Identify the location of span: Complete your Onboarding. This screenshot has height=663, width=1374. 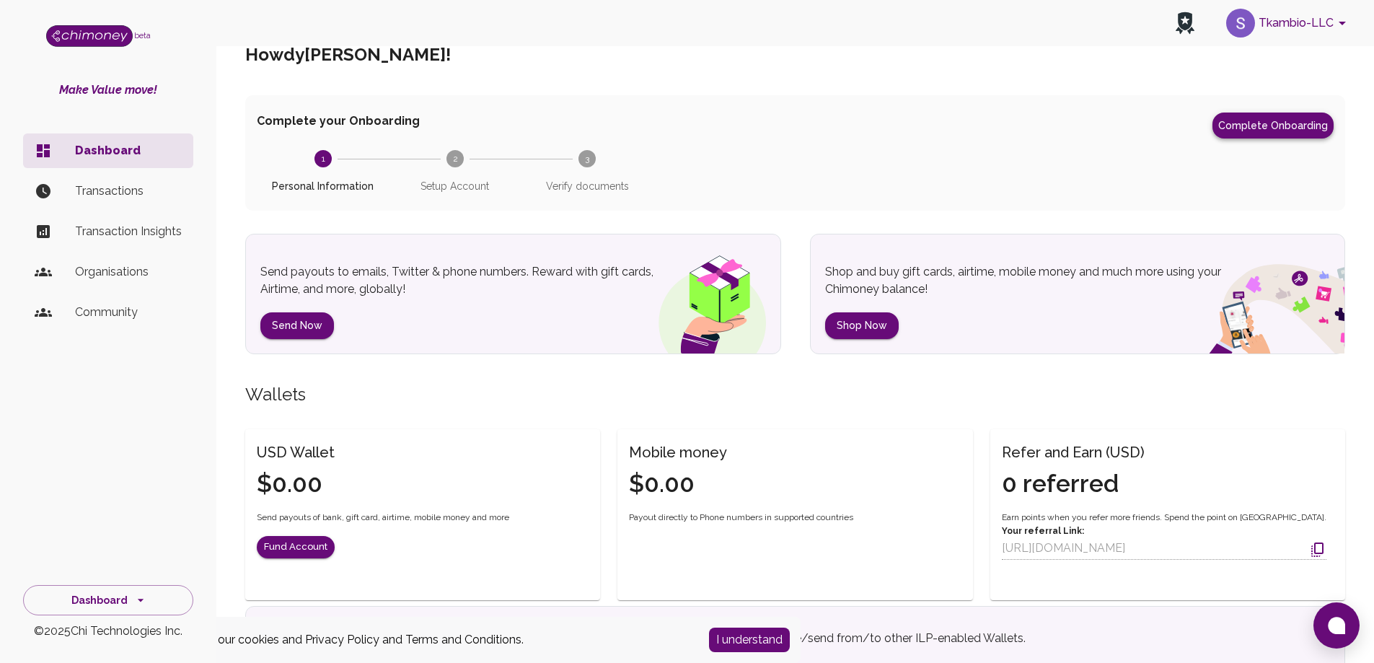
(338, 126).